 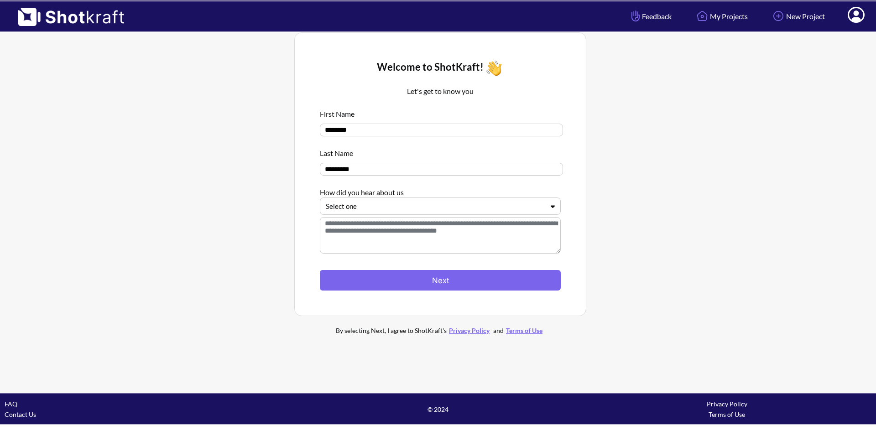 What do you see at coordinates (721, 16) in the screenshot?
I see `a: My Projects` at bounding box center [721, 16].